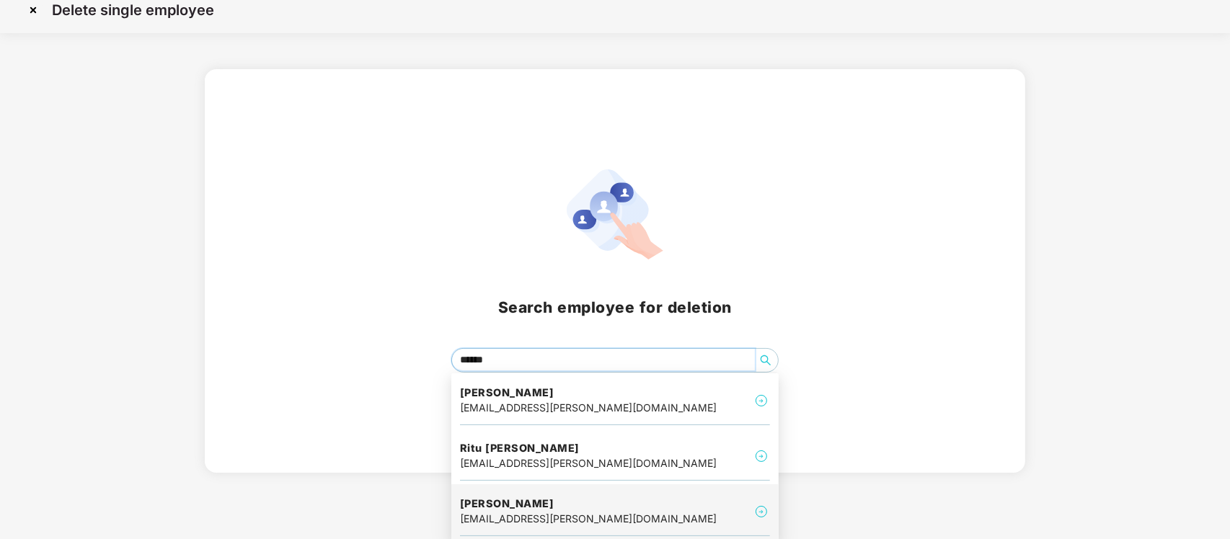 This screenshot has height=539, width=1230. I want to click on img: svg+xml;base64,PHN2ZyB4bWxucz0iaHR0cDovL3d3dy53My5vcmcvMjAwMC9zdmciIHhtbG5zOnhsaW5rPSJodHRwOi8vd3..., so click(615, 214).